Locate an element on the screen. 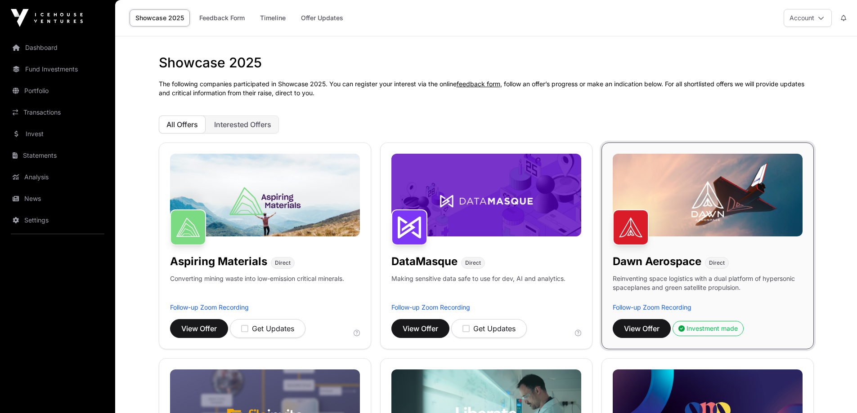 The width and height of the screenshot is (857, 413). img: Icehouse Ventures Logo is located at coordinates (47, 18).